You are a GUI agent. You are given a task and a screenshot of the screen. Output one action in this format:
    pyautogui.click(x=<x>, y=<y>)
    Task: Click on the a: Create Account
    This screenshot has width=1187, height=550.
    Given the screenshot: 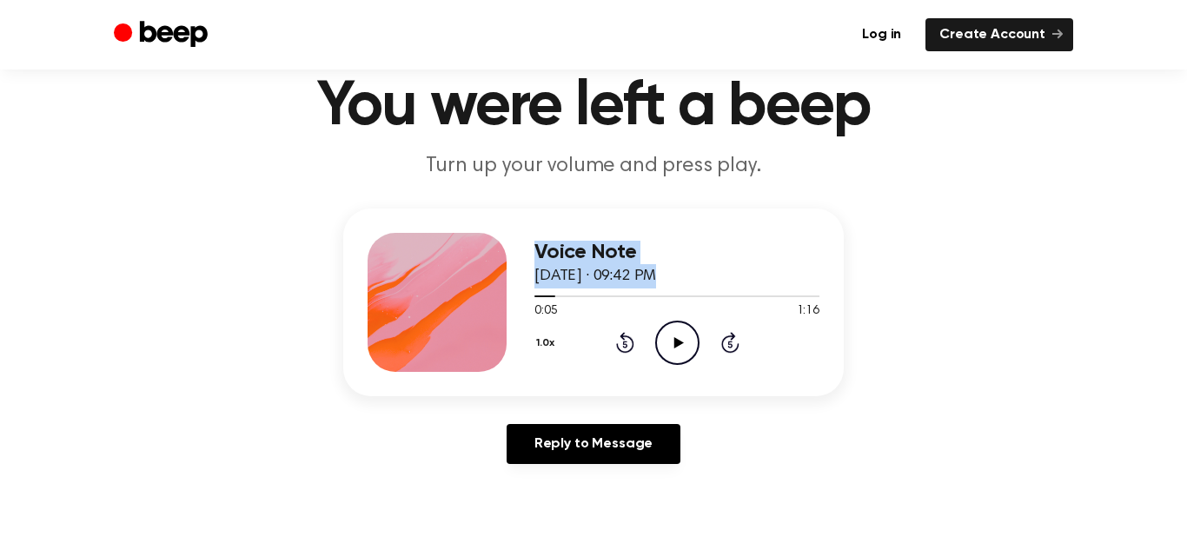 What is the action you would take?
    pyautogui.click(x=999, y=35)
    